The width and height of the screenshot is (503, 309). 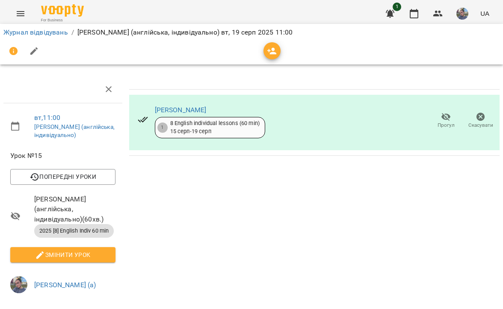 I want to click on span: 1, so click(x=397, y=7).